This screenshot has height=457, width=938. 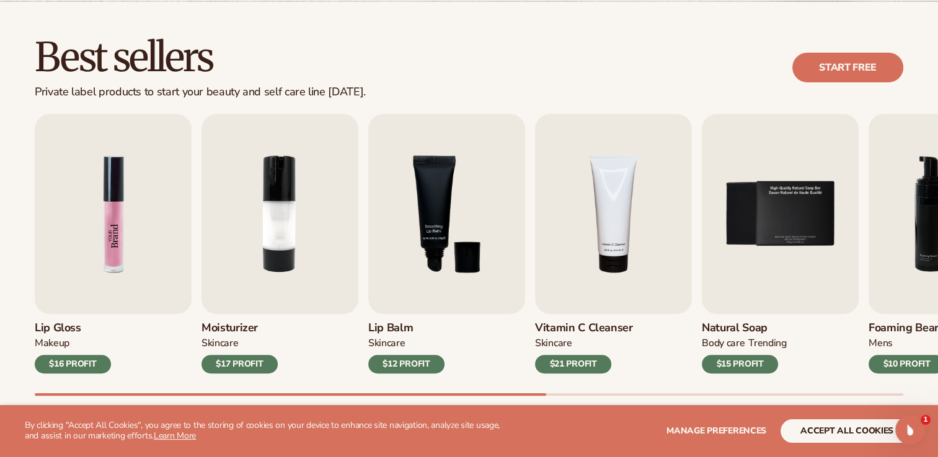 What do you see at coordinates (780, 244) in the screenshot?
I see `a: 5 / 9` at bounding box center [780, 244].